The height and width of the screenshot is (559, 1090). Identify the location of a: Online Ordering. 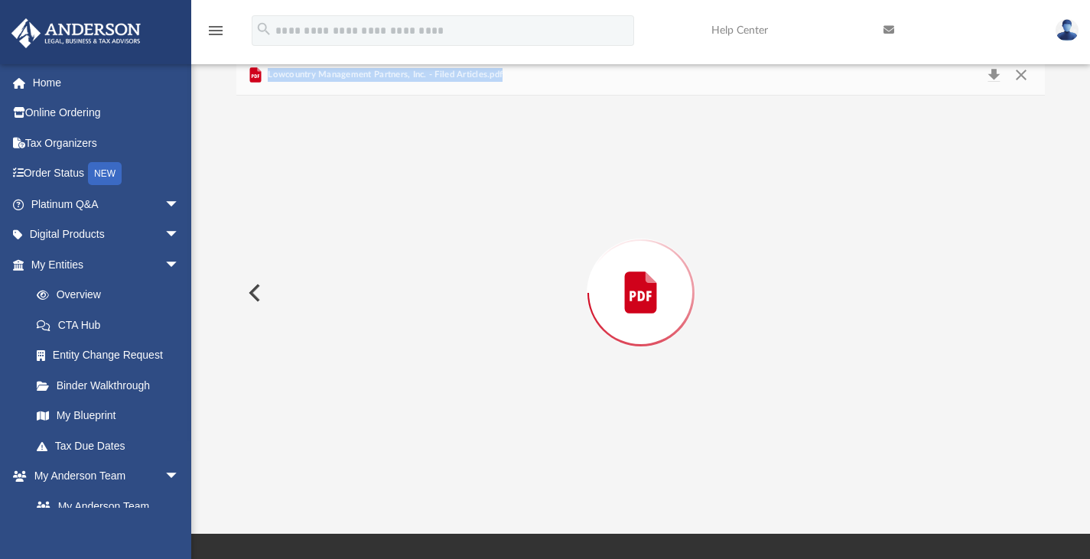
(106, 113).